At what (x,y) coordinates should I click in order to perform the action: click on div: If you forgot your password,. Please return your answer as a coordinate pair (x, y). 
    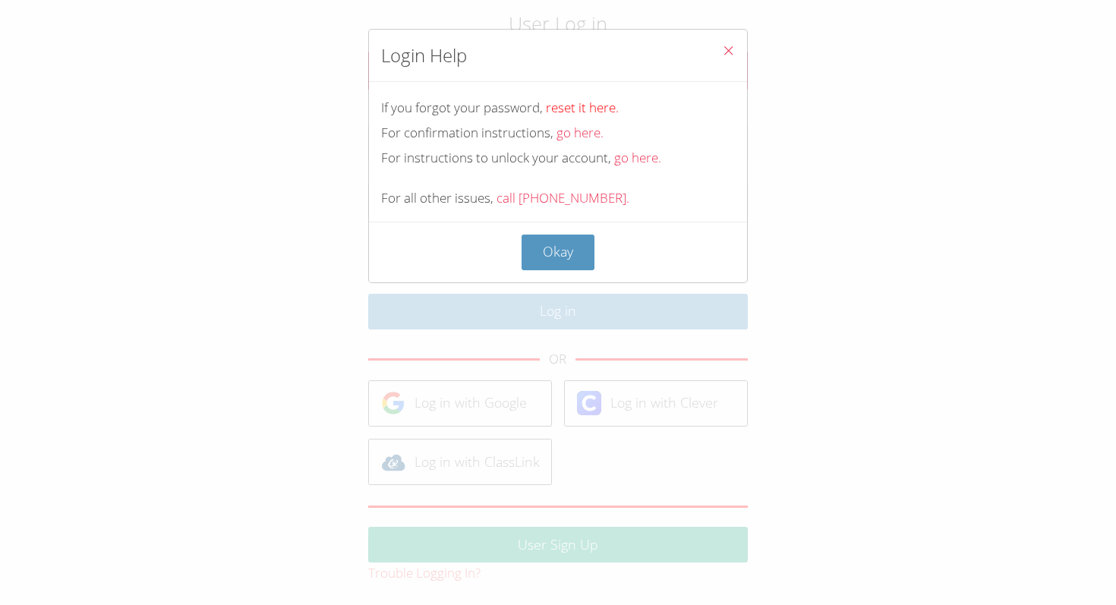
    Looking at the image, I should click on (558, 108).